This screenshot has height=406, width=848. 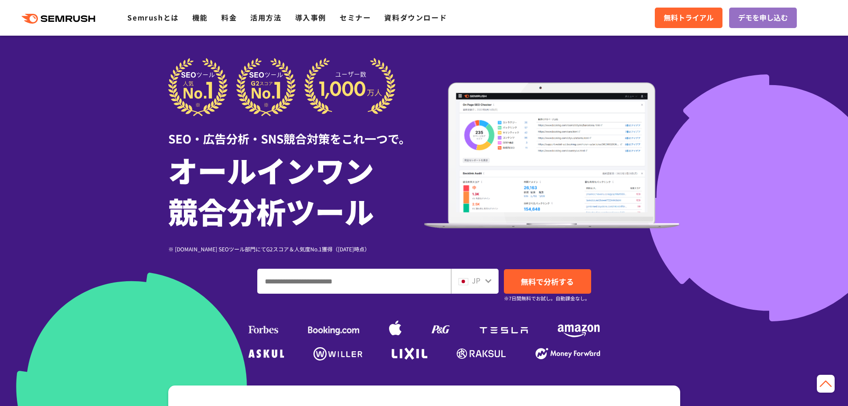 What do you see at coordinates (689, 18) in the screenshot?
I see `a: 無料トライアル` at bounding box center [689, 18].